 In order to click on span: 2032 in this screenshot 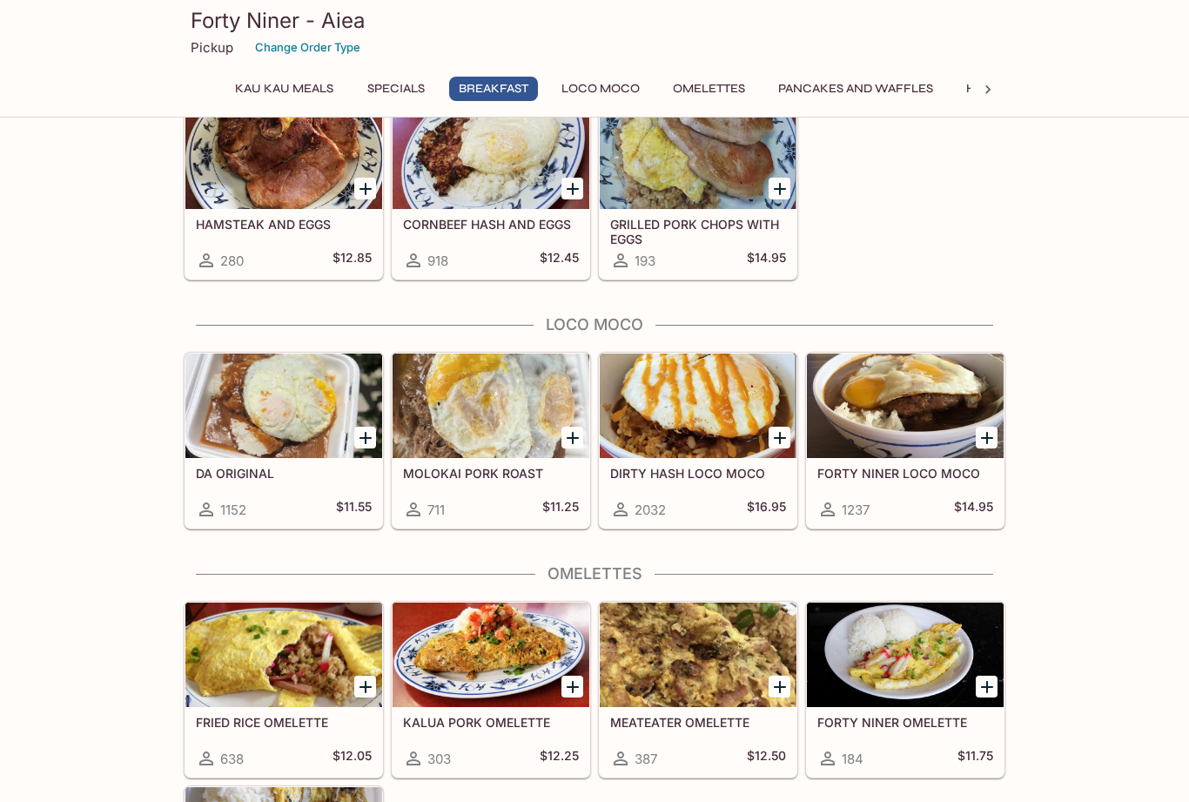, I will do `click(650, 509)`.